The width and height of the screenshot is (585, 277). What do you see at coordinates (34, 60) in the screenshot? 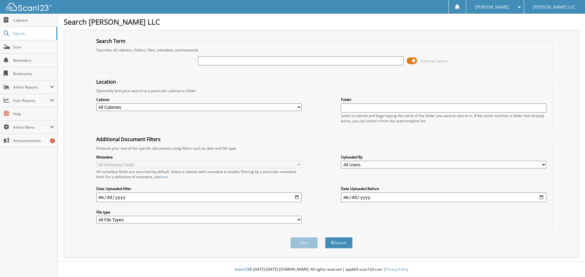
I see `span: Reminders` at bounding box center [34, 60].